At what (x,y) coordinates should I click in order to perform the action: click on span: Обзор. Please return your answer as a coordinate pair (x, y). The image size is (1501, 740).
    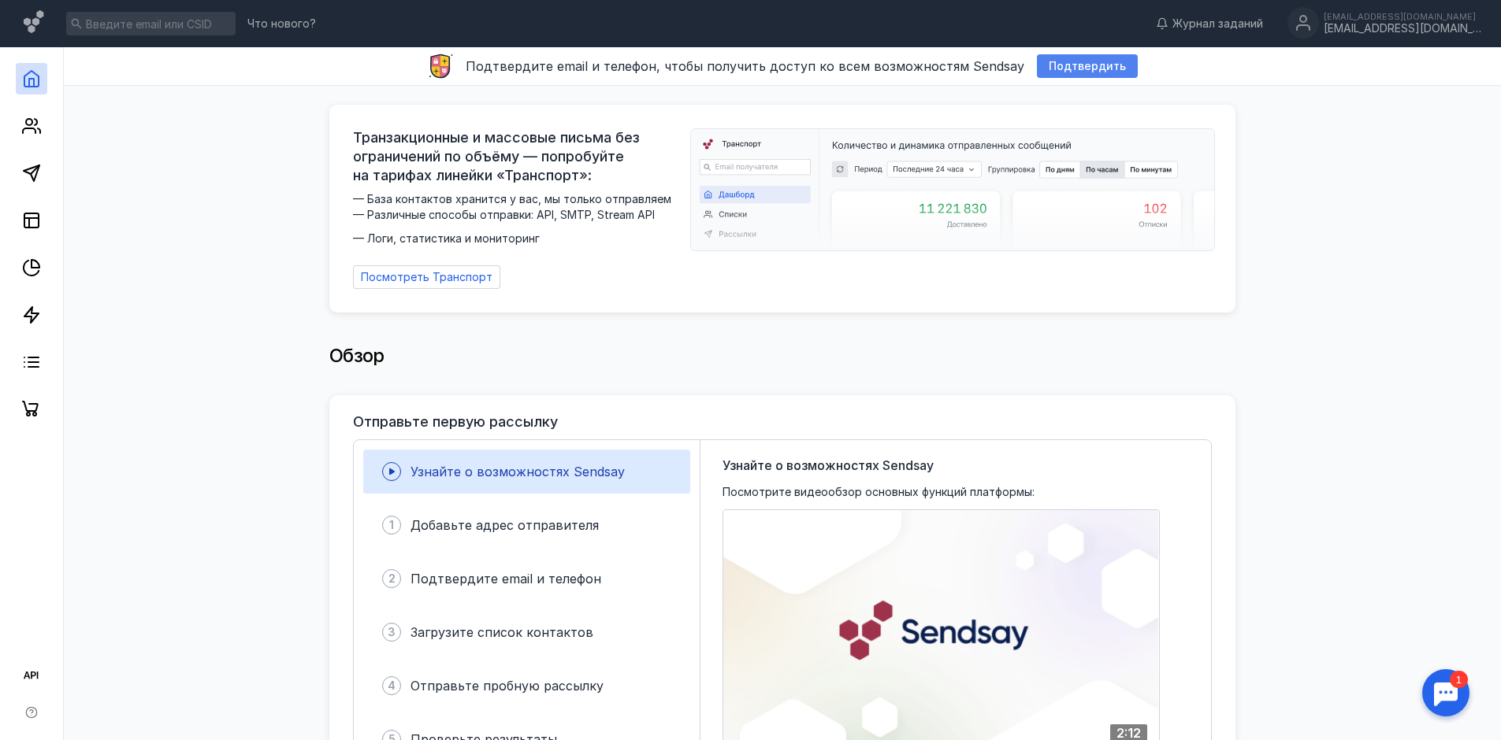
    Looking at the image, I should click on (357, 355).